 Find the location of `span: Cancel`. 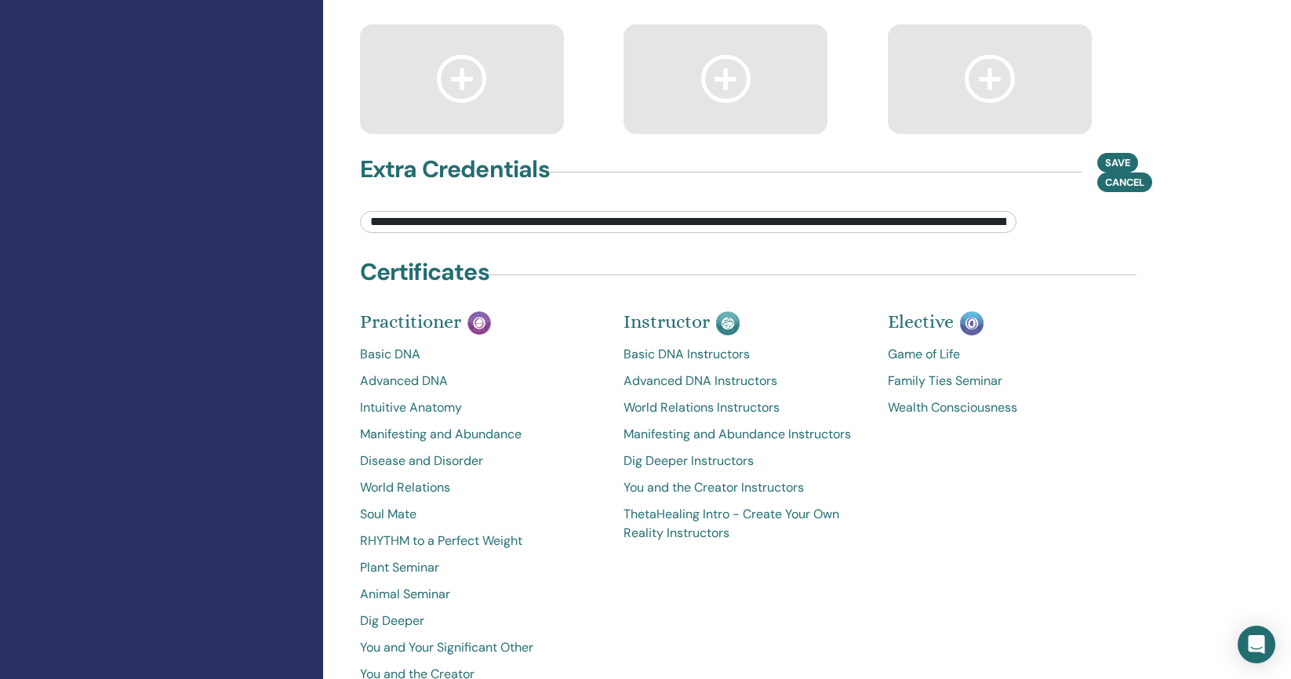

span: Cancel is located at coordinates (1125, 182).